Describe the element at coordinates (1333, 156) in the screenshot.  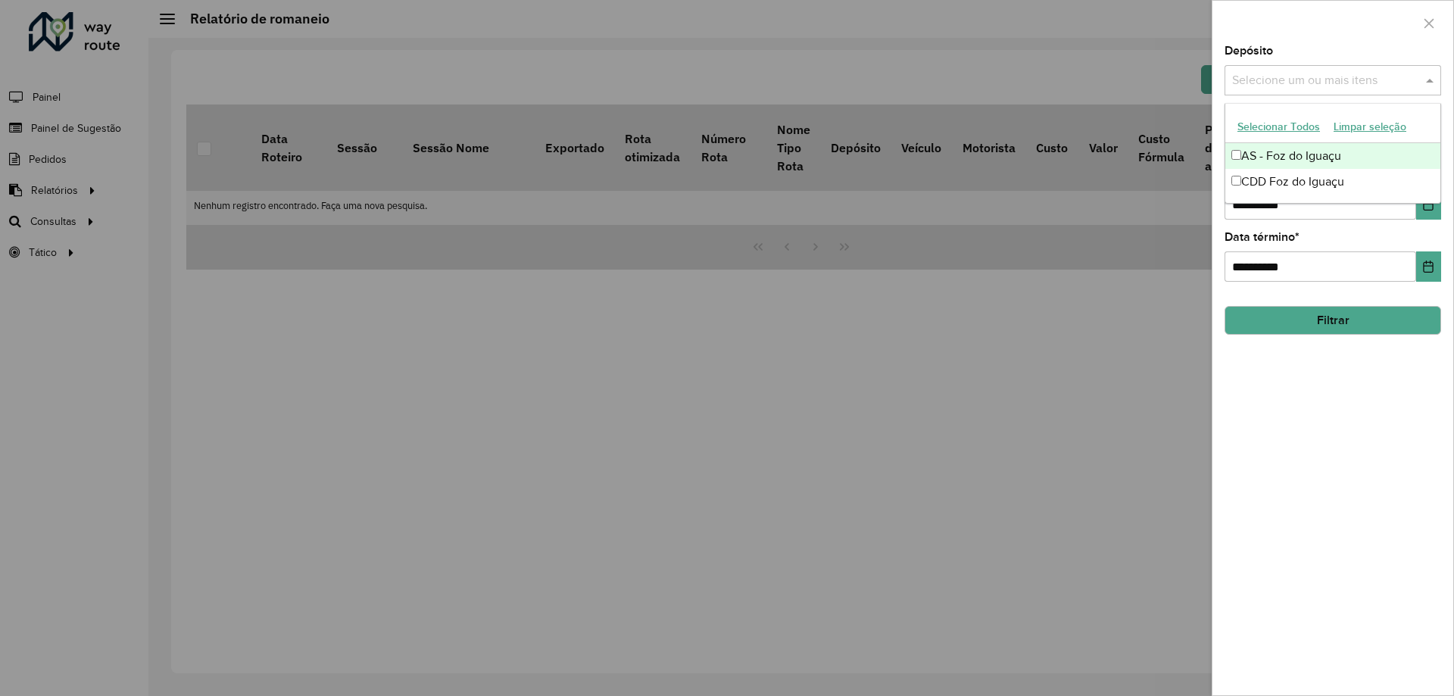
I see `div: AS - Foz do Iguaçu` at that location.